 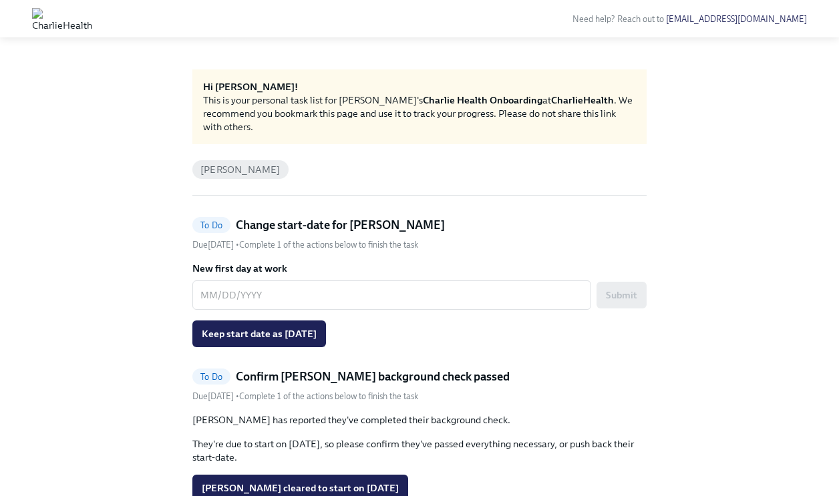 I want to click on img: CharlieHealth, so click(x=62, y=19).